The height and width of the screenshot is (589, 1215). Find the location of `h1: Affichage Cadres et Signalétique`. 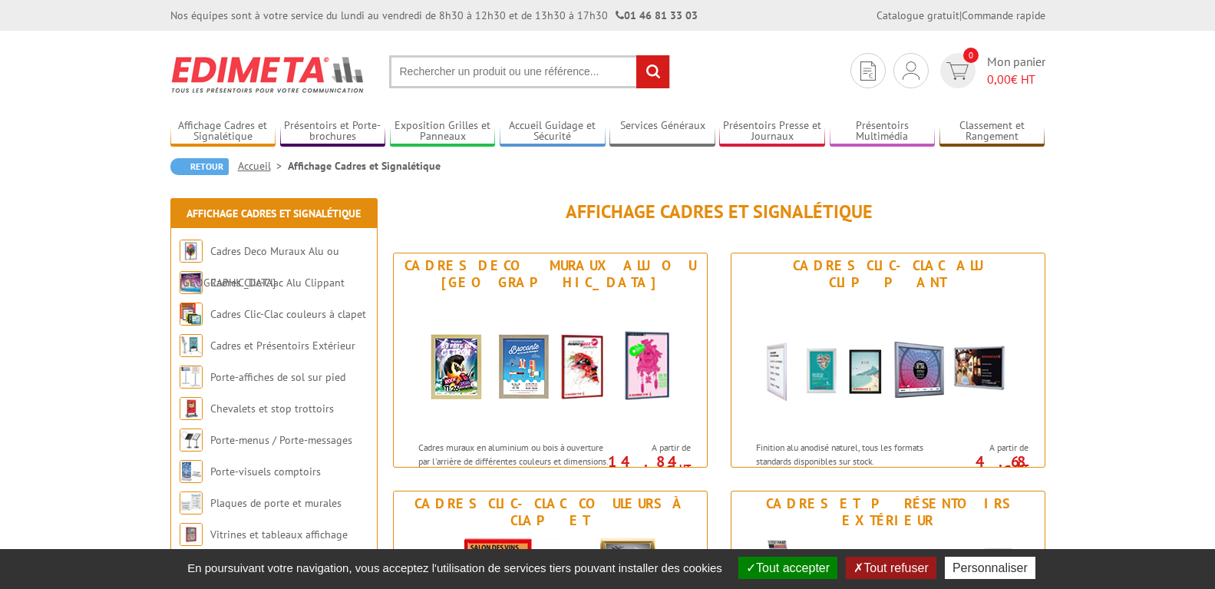

h1: Affichage Cadres et Signalétique is located at coordinates (719, 212).